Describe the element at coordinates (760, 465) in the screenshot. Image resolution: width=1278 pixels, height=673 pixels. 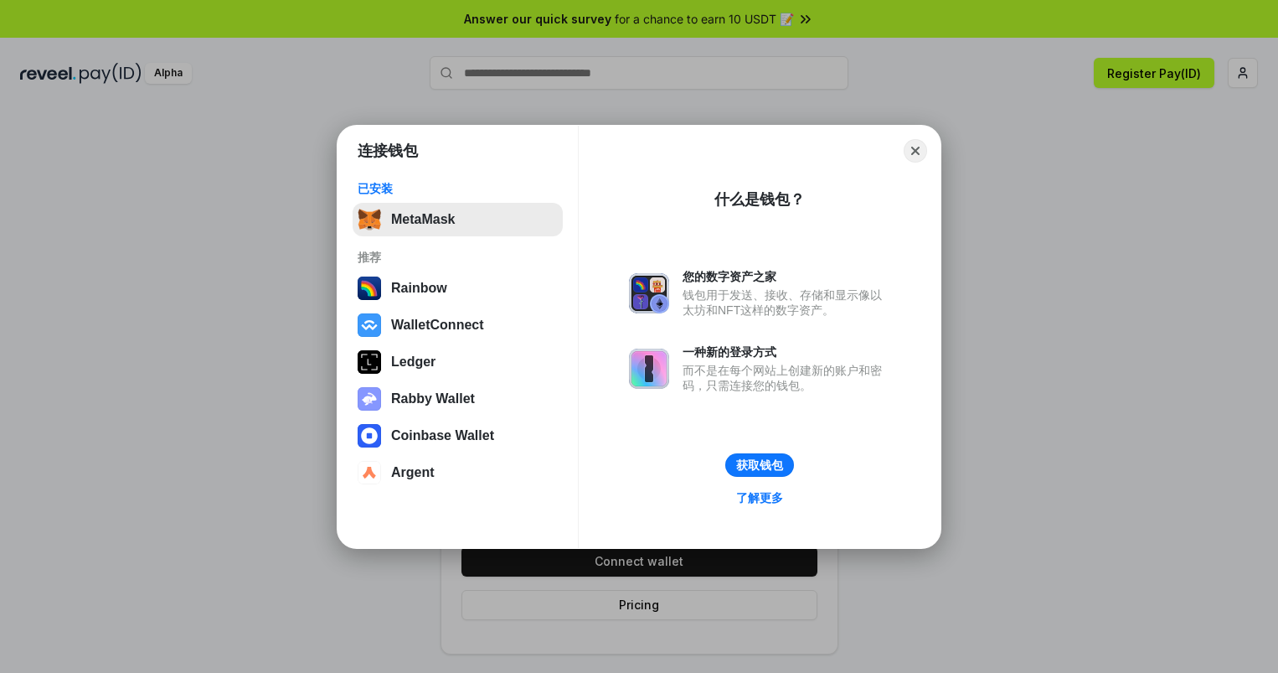
I see `button: 获取钱包` at that location.